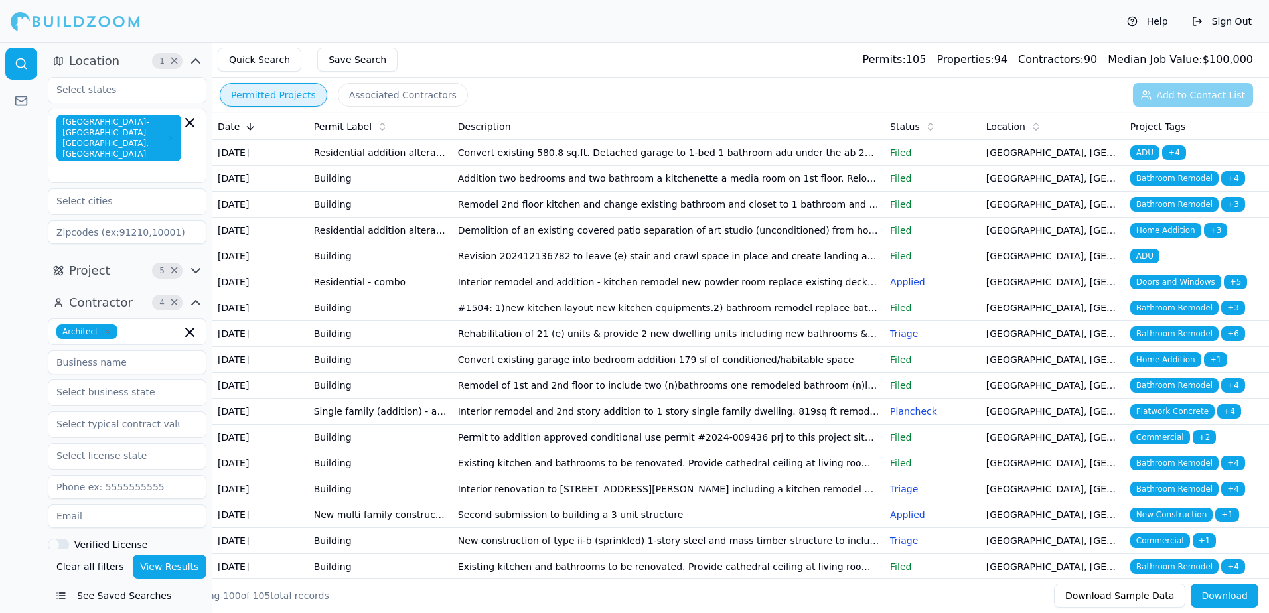 This screenshot has height=613, width=1269. Describe the element at coordinates (1119, 596) in the screenshot. I see `button: Download Sample Data` at that location.